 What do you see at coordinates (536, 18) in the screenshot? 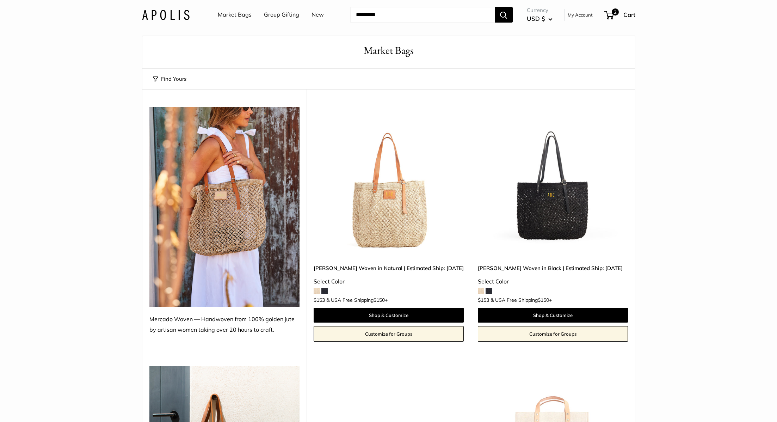
I see `span: USD $` at bounding box center [536, 18].